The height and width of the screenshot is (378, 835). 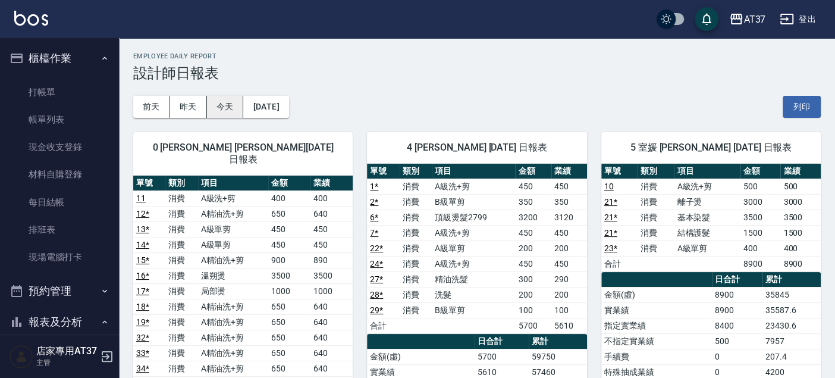 I want to click on button: 昨天, so click(x=189, y=106).